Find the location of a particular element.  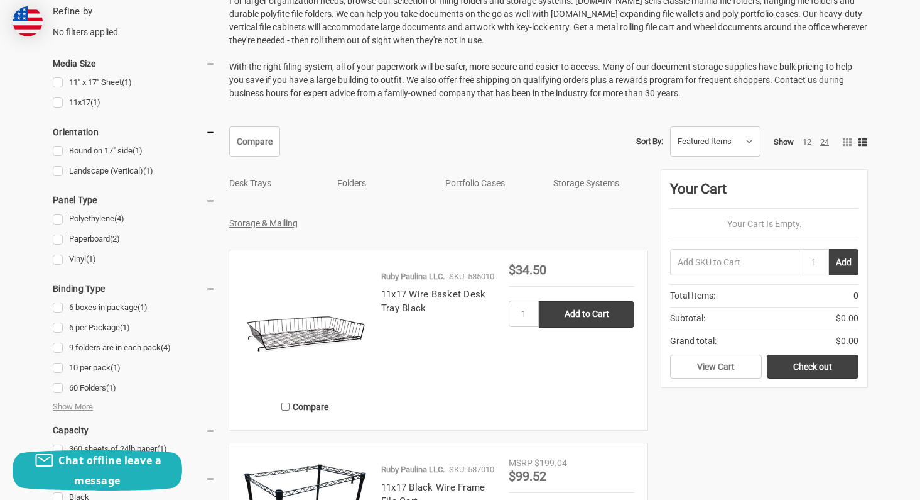

input: Compare is located at coordinates (285, 406).